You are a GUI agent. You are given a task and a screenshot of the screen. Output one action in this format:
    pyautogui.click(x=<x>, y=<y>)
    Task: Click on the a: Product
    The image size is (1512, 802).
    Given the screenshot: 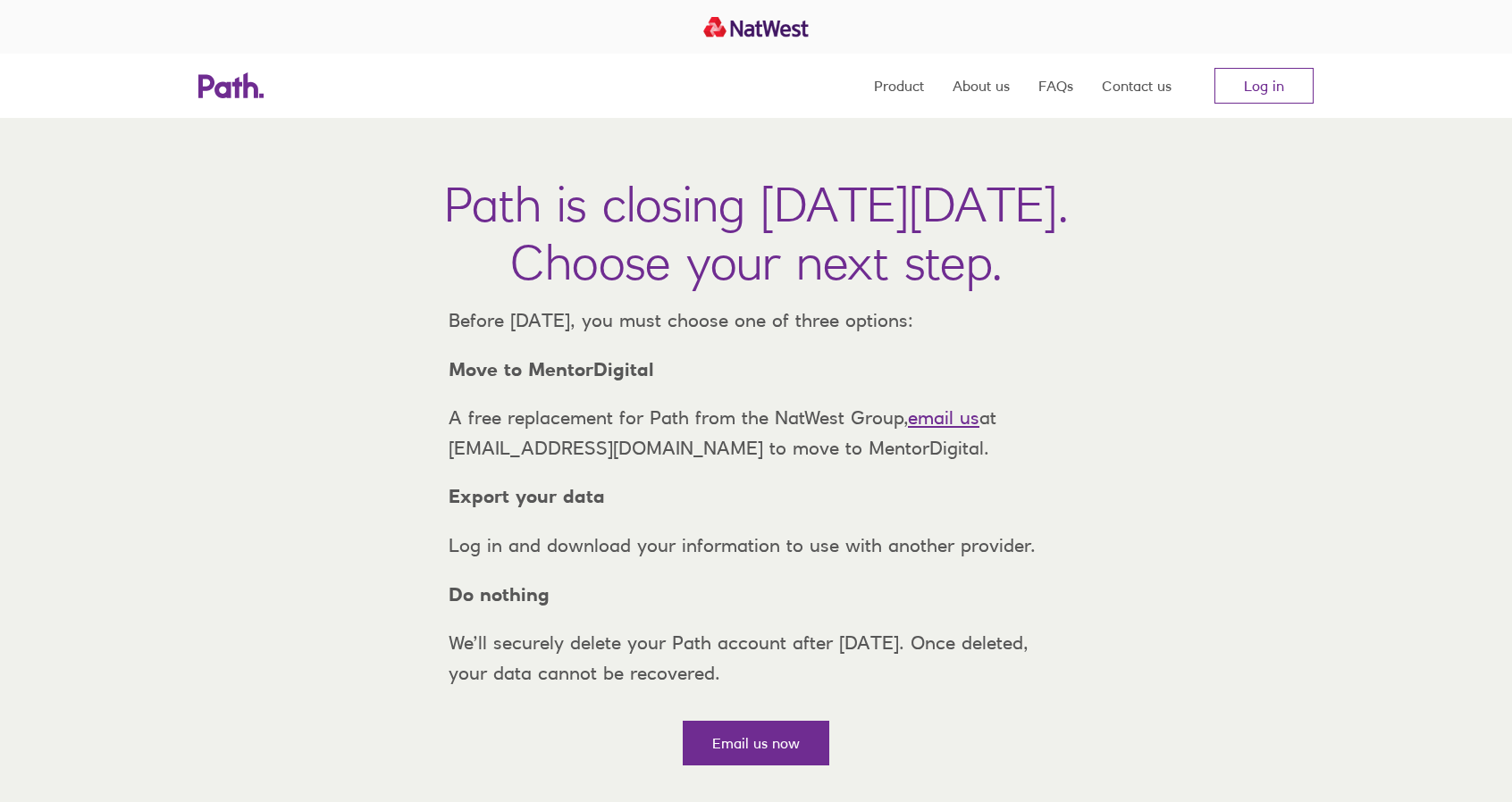 What is the action you would take?
    pyautogui.click(x=899, y=86)
    